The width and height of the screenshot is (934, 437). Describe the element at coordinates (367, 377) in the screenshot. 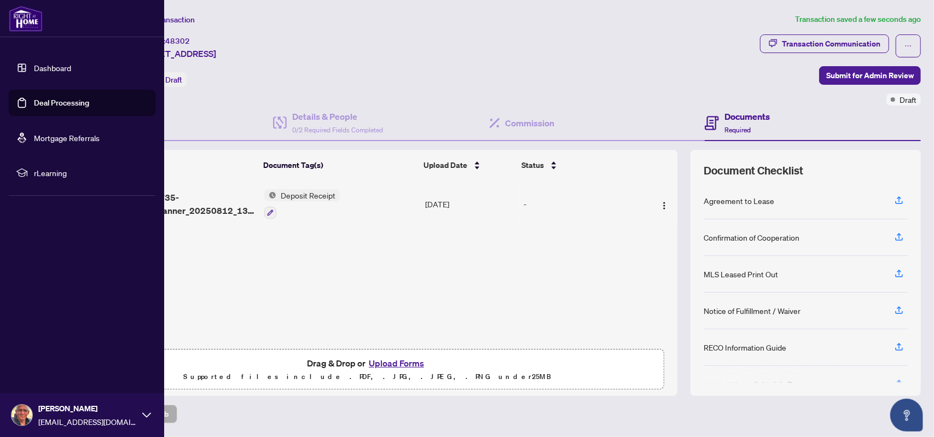

I see `p: Supported files include .PDF, .JPG, .JPEG, .PNG under 25 MB` at that location.